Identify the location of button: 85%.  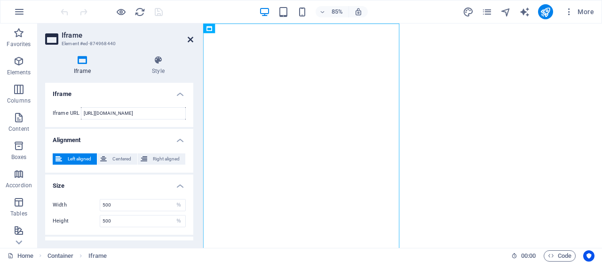
(332, 12).